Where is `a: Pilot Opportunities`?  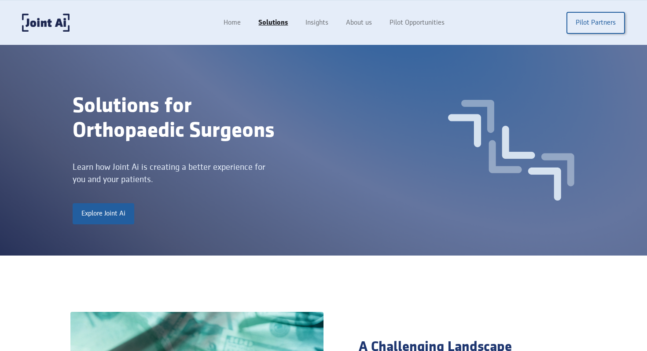
a: Pilot Opportunities is located at coordinates (417, 23).